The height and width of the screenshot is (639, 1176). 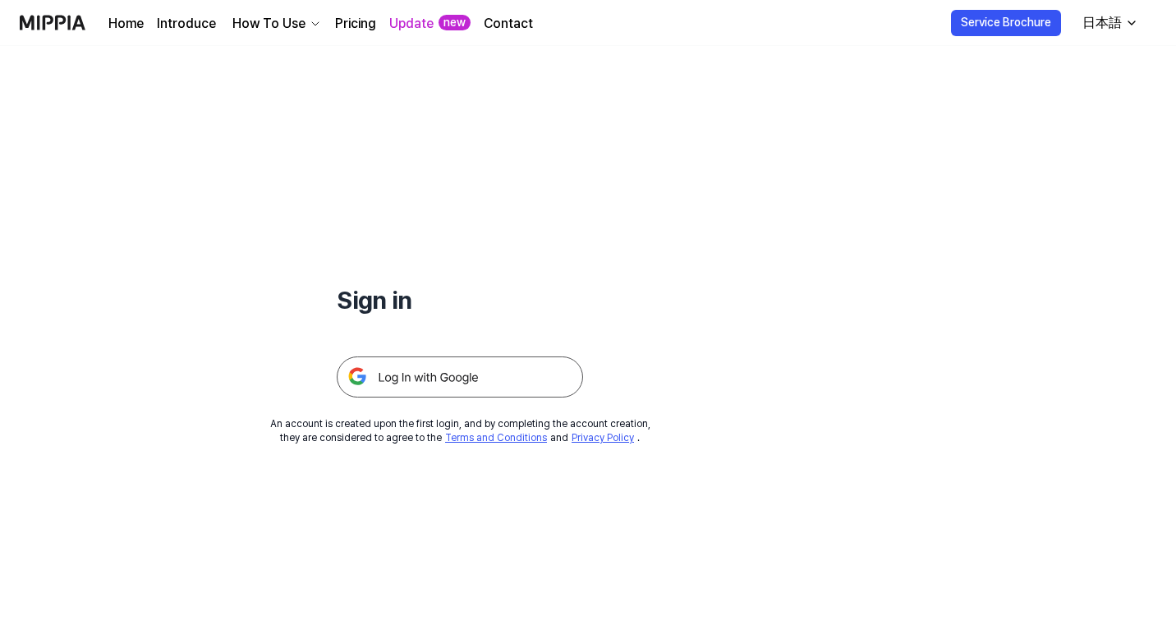 I want to click on div: How To Use, so click(x=269, y=24).